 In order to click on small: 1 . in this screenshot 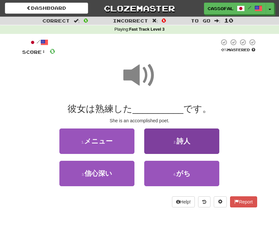, I will do `click(83, 142)`.